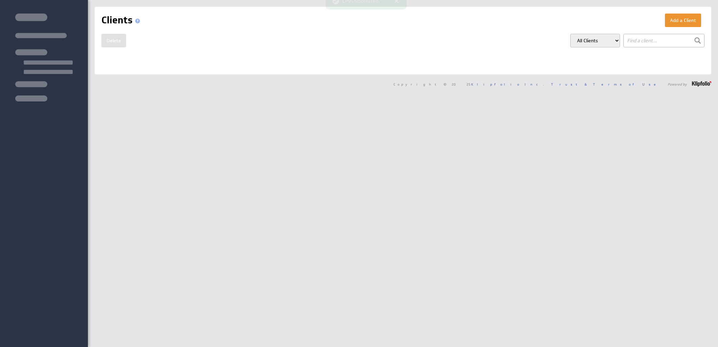 Image resolution: width=718 pixels, height=347 pixels. Describe the element at coordinates (702, 84) in the screenshot. I see `img: logo-footer.png` at that location.